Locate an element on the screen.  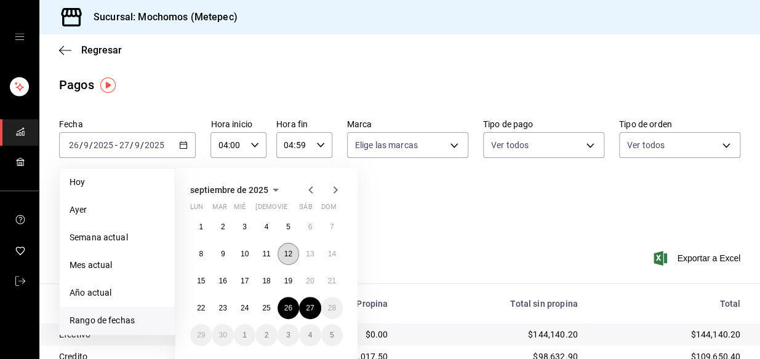
button: 11 de septiembre de 2025 is located at coordinates (266, 254).